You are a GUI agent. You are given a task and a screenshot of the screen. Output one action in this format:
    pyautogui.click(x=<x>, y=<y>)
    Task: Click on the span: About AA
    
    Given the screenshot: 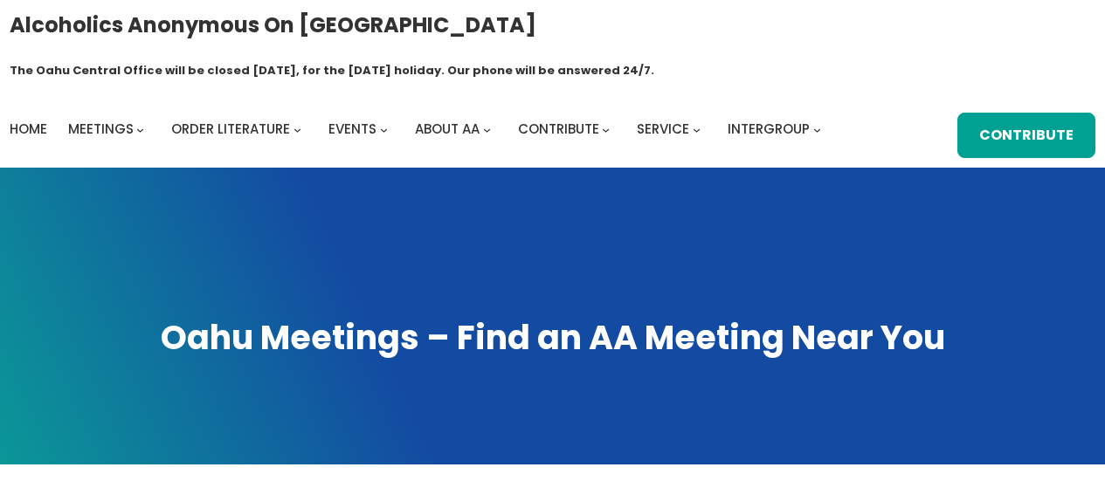 What is the action you would take?
    pyautogui.click(x=447, y=128)
    